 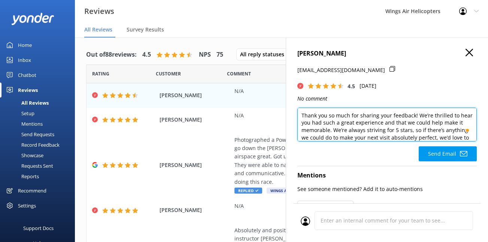 I want to click on div: Send Requests, so click(x=29, y=134).